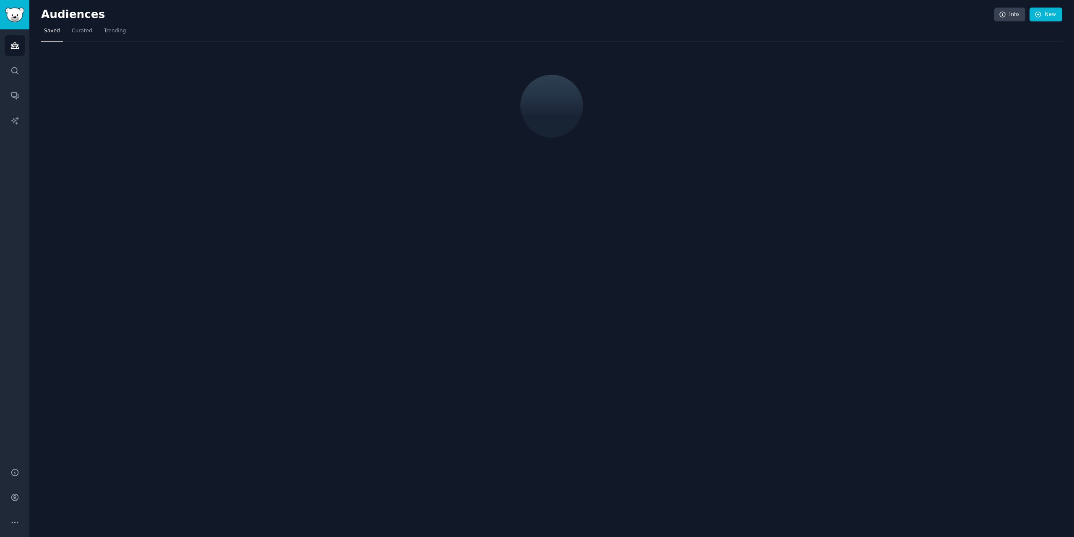 The image size is (1074, 537). What do you see at coordinates (15, 15) in the screenshot?
I see `img: GummySearch logo` at bounding box center [15, 15].